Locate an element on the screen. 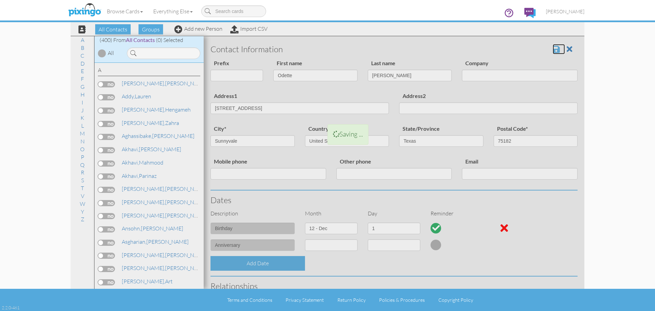 The width and height of the screenshot is (655, 311). a: Q is located at coordinates (82, 165).